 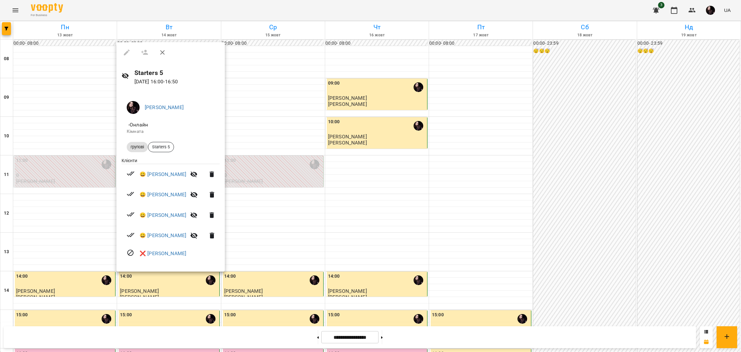 I want to click on ul: Клієнти, so click(x=170, y=210).